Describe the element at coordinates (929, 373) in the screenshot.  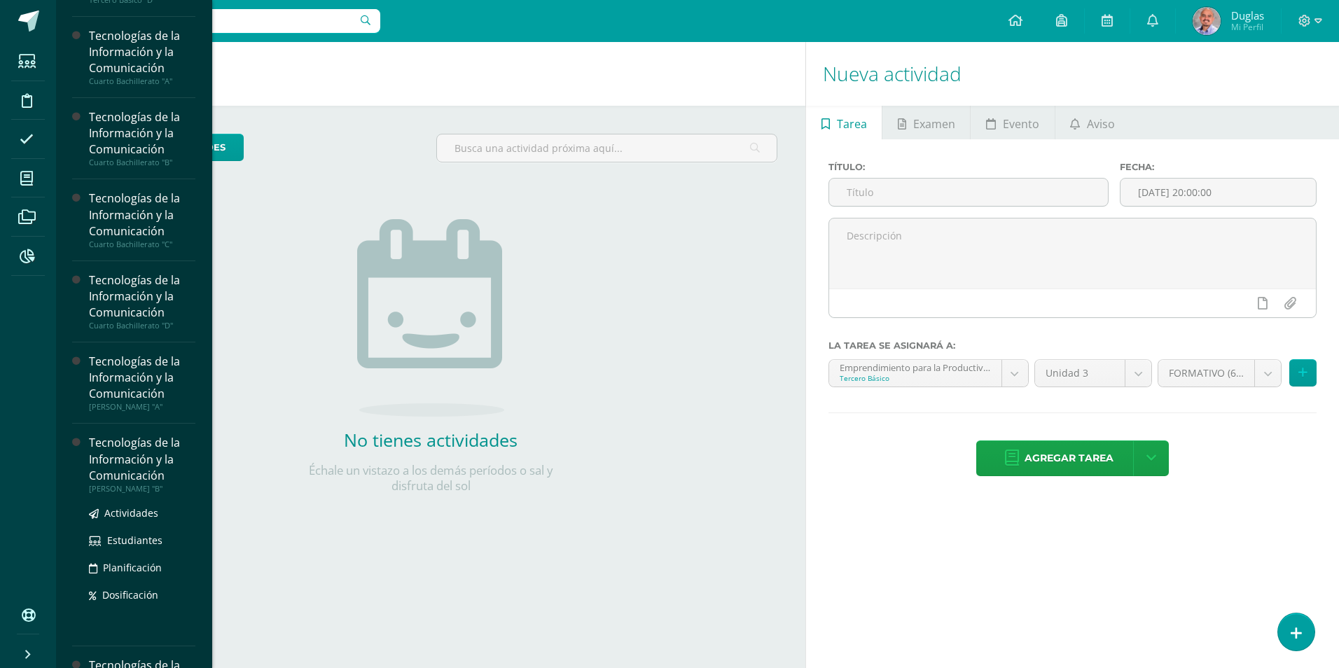
I see `a: Emprendimiento para la Productividad y Robótica 'A'Tercero Básico` at that location.